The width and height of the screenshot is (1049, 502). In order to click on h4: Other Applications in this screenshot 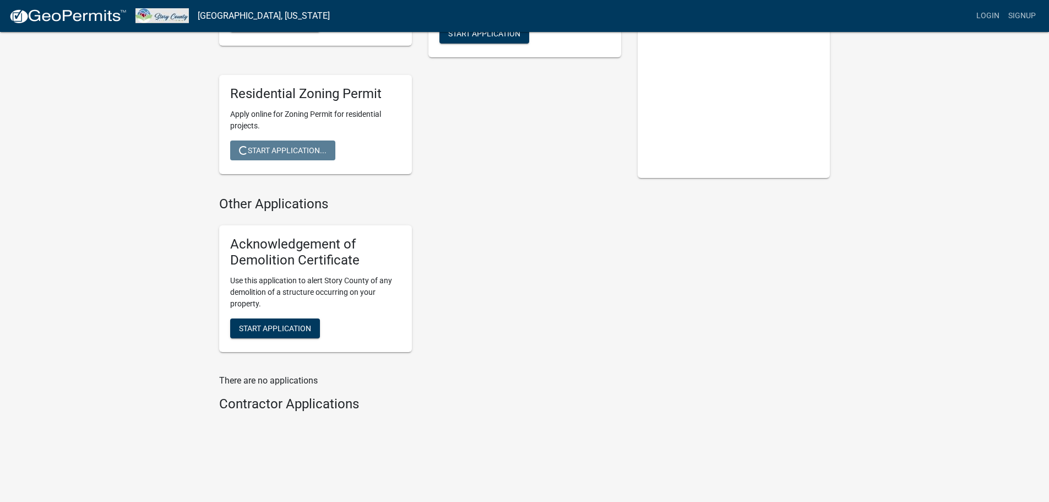, I will do `click(420, 204)`.